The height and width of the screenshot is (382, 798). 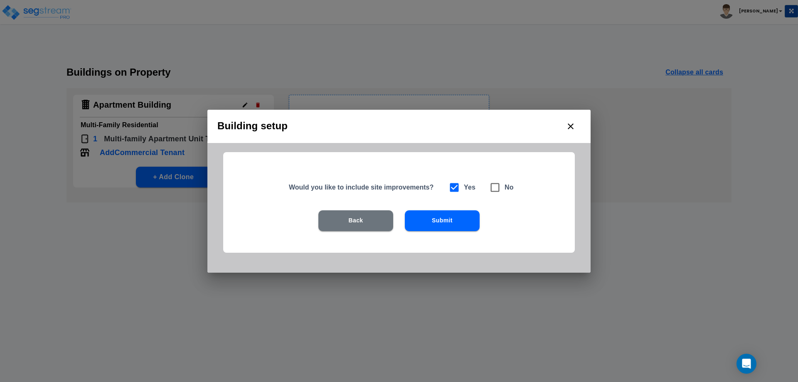 What do you see at coordinates (509, 187) in the screenshot?
I see `h6: No` at bounding box center [509, 187].